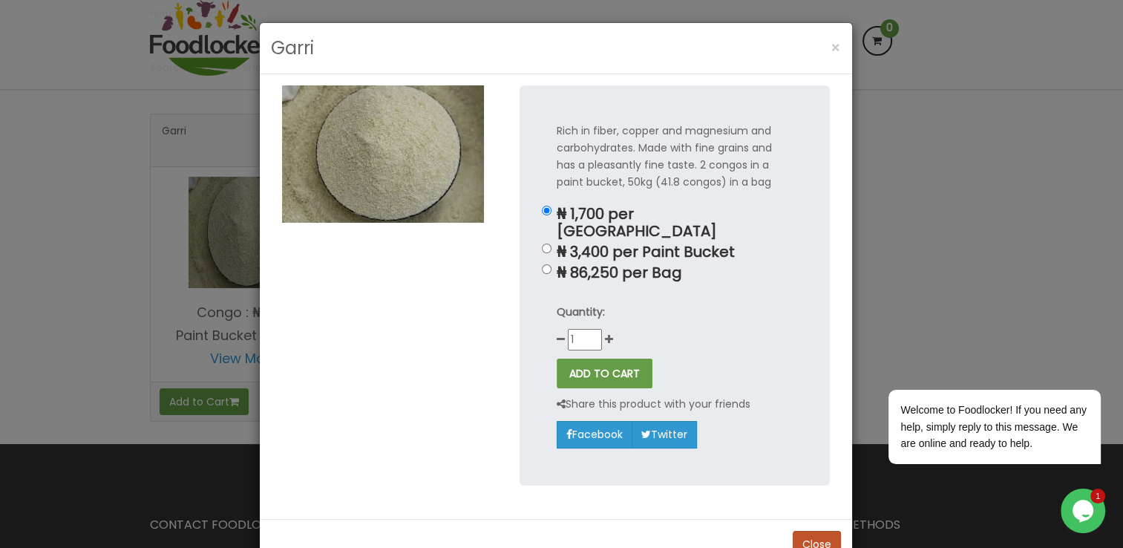 Image resolution: width=1123 pixels, height=548 pixels. What do you see at coordinates (383, 154) in the screenshot?
I see `img: Garri` at bounding box center [383, 154].